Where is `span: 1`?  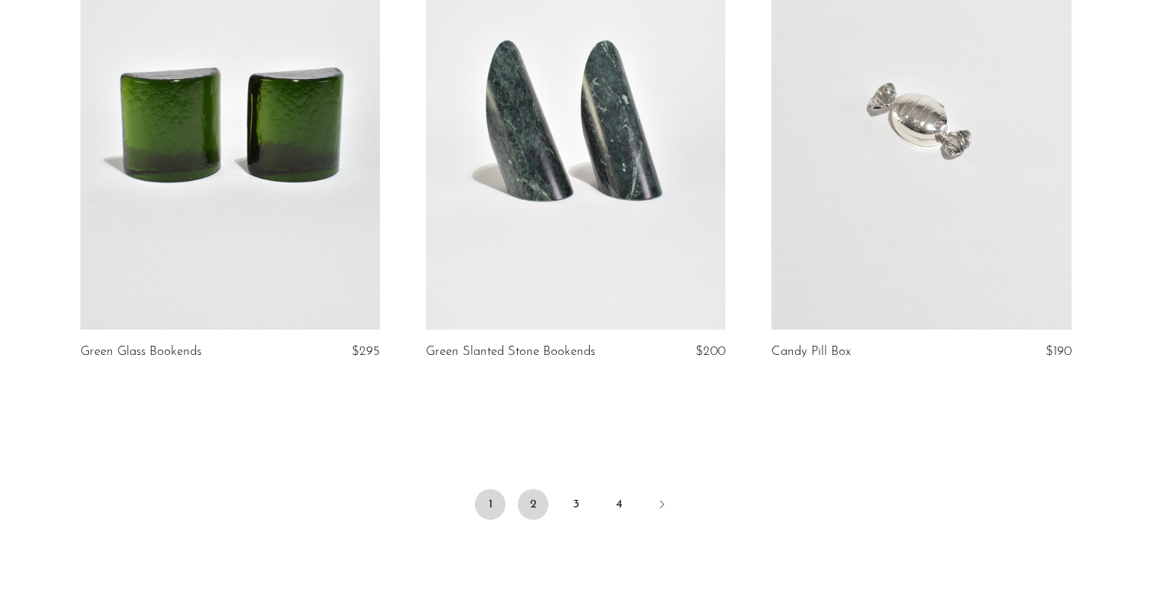 span: 1 is located at coordinates (490, 504).